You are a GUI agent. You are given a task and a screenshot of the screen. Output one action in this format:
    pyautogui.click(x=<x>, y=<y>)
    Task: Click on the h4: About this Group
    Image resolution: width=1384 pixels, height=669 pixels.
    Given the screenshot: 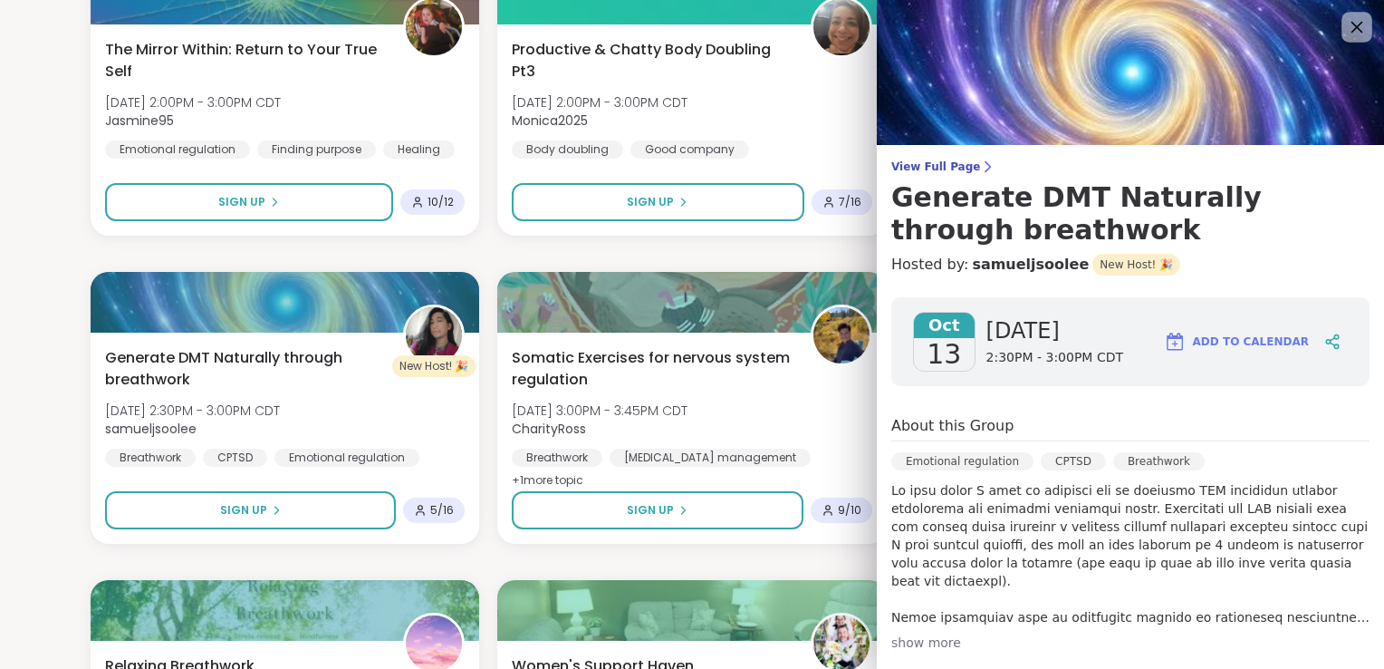 What is the action you would take?
    pyautogui.click(x=952, y=426)
    